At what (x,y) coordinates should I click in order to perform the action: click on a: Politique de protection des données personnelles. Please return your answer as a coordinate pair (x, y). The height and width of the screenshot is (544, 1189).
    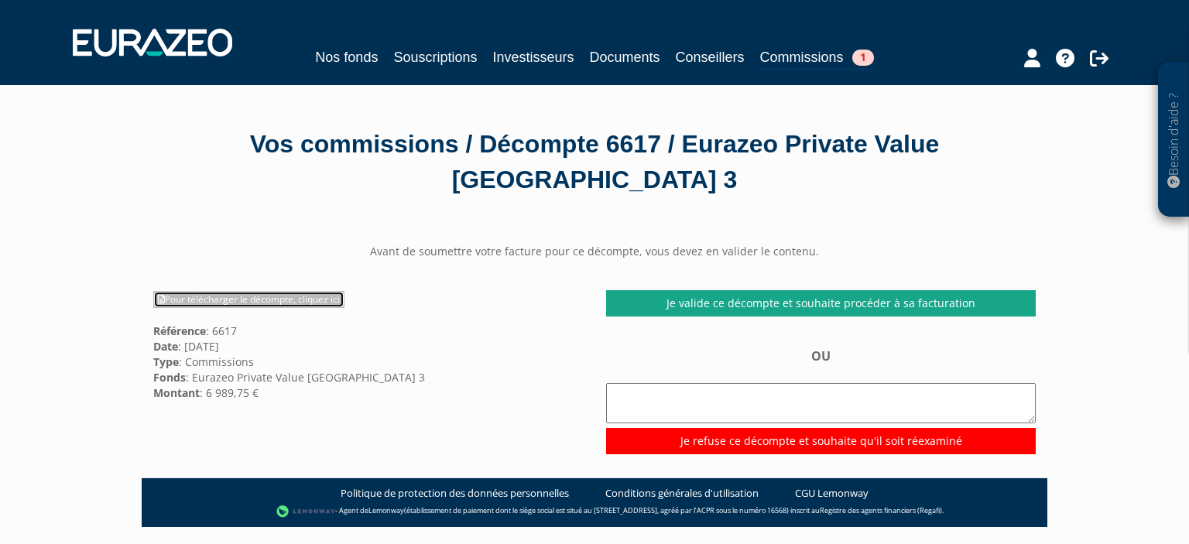
    Looking at the image, I should click on (454, 493).